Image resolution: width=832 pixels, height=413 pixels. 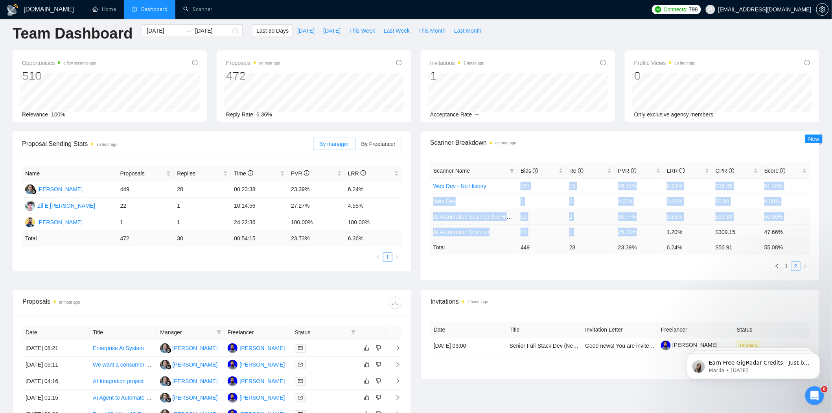 What do you see at coordinates (232, 381) in the screenshot?
I see `img: HA` at bounding box center [232, 381].